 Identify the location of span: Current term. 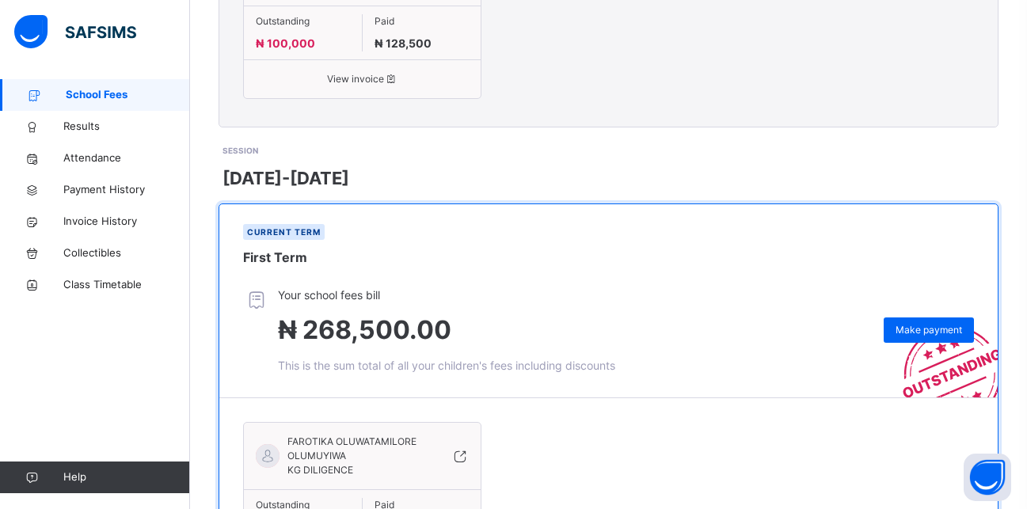
(284, 232).